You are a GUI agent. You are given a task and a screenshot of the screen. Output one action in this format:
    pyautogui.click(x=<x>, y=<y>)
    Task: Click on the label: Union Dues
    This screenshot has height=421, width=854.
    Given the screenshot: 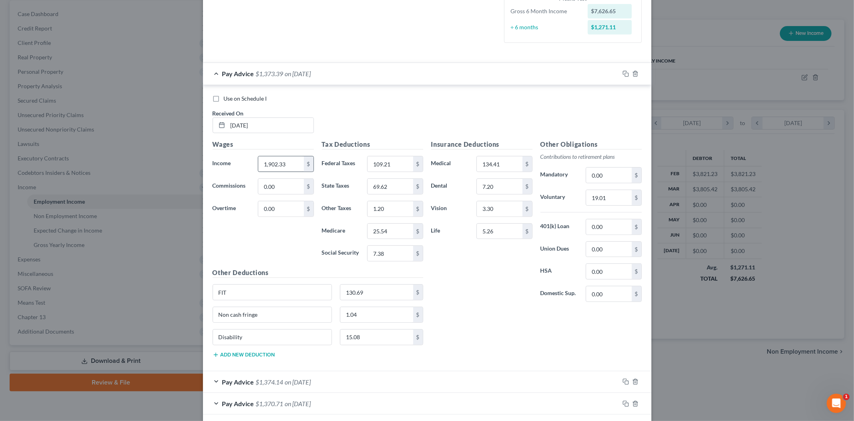 What is the action you would take?
    pyautogui.click(x=560, y=249)
    